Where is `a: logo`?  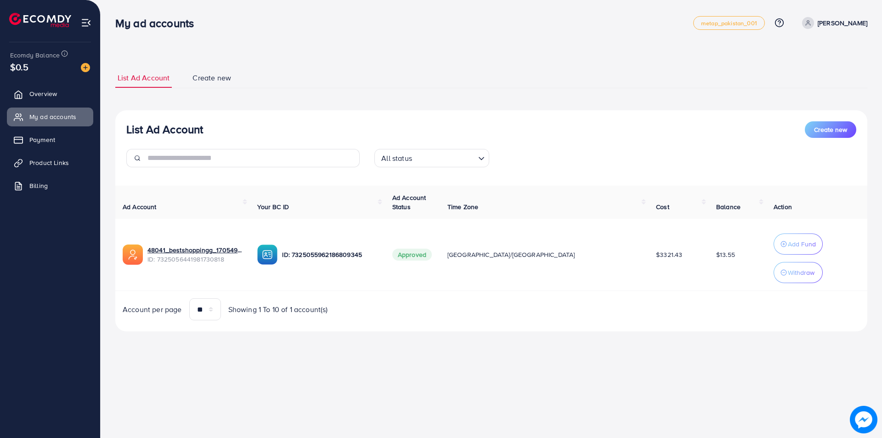 a: logo is located at coordinates (40, 20).